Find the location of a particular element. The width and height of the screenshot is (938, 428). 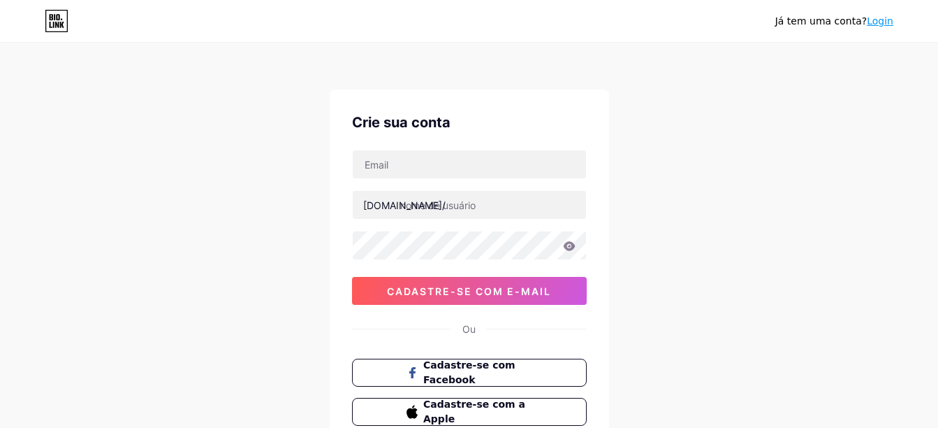

button: Cadastre-se com Facebook is located at coordinates (470, 372).